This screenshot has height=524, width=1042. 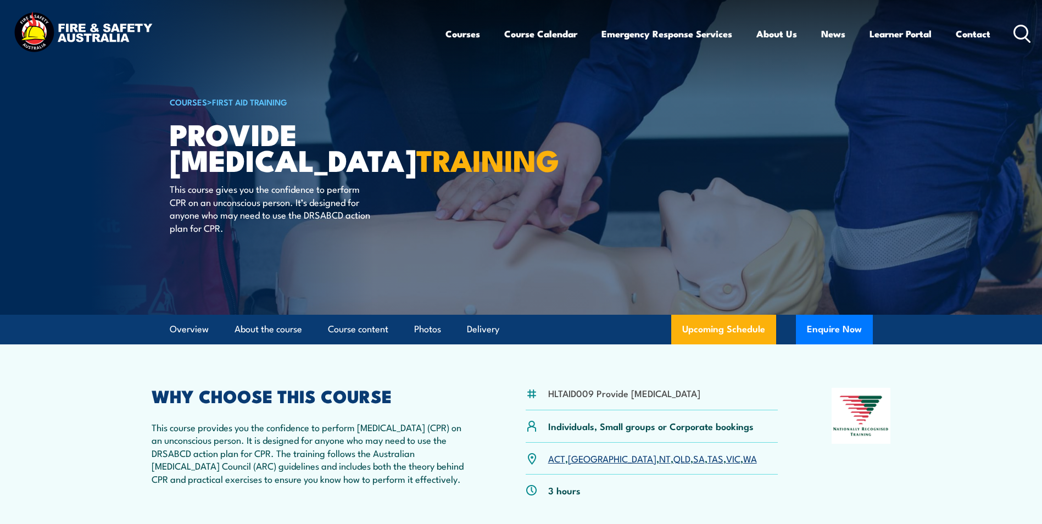 What do you see at coordinates (901, 34) in the screenshot?
I see `a: Learner Portal` at bounding box center [901, 34].